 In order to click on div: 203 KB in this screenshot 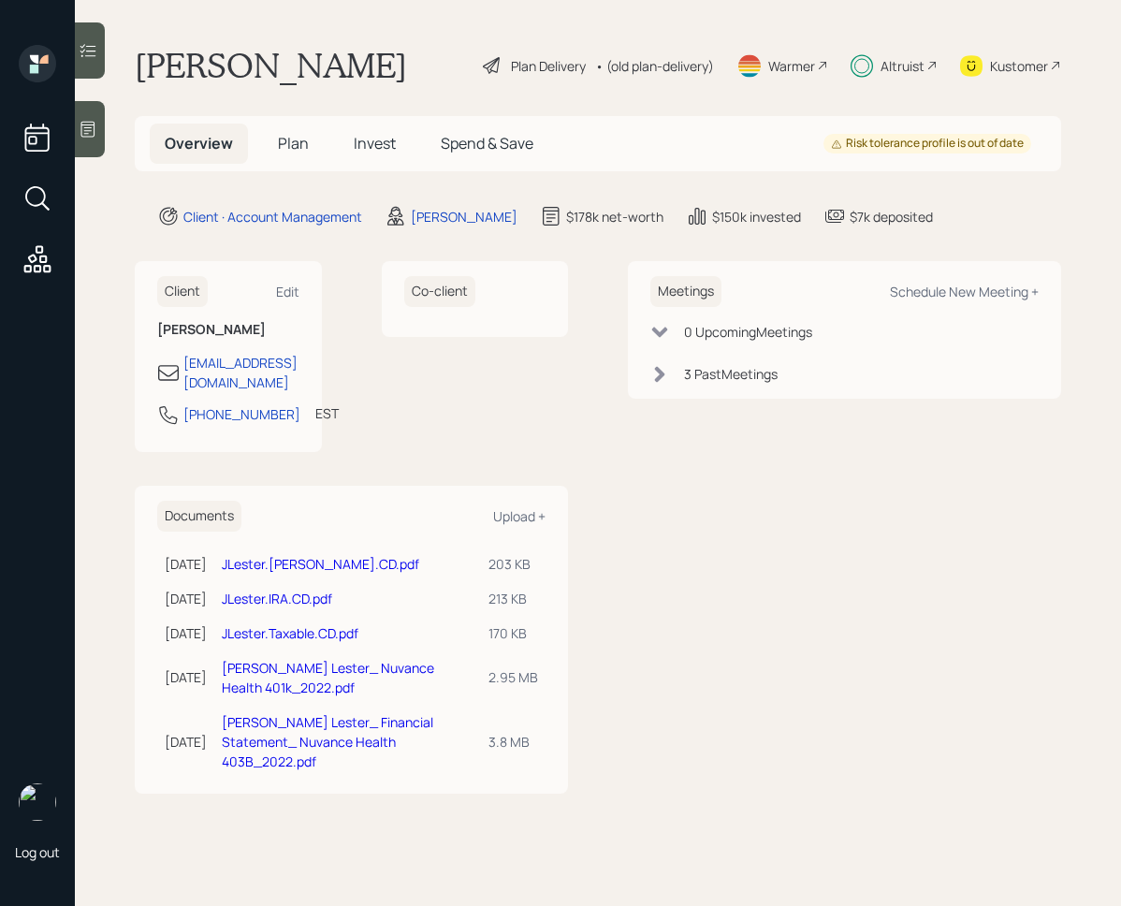, I will do `click(513, 563)`.